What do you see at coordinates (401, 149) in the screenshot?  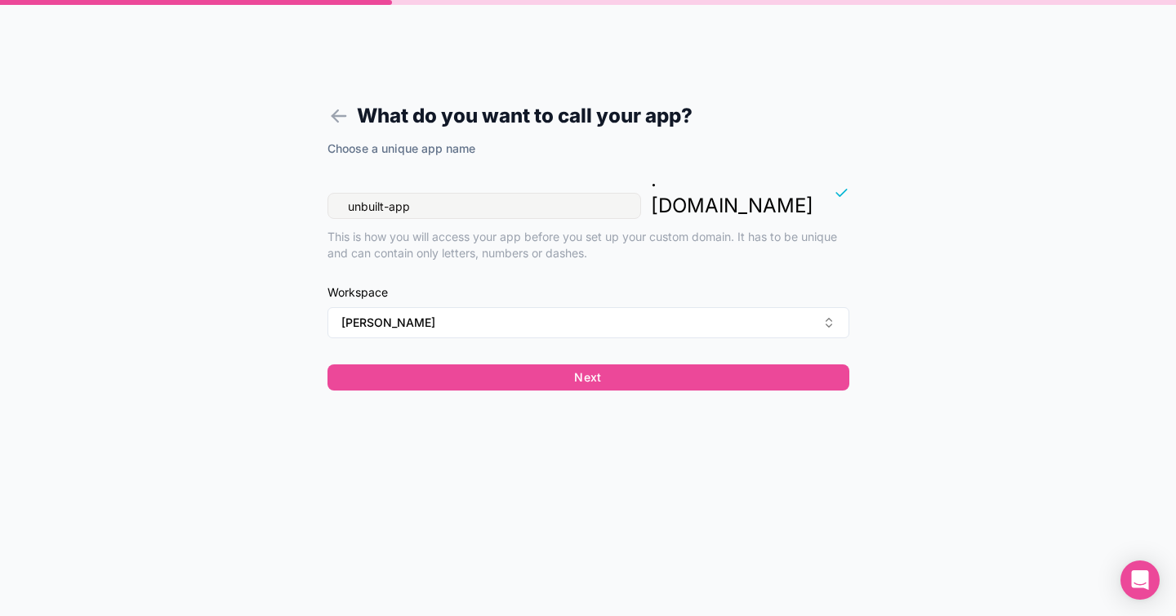 I see `label: Choose a unique app name` at bounding box center [401, 149].